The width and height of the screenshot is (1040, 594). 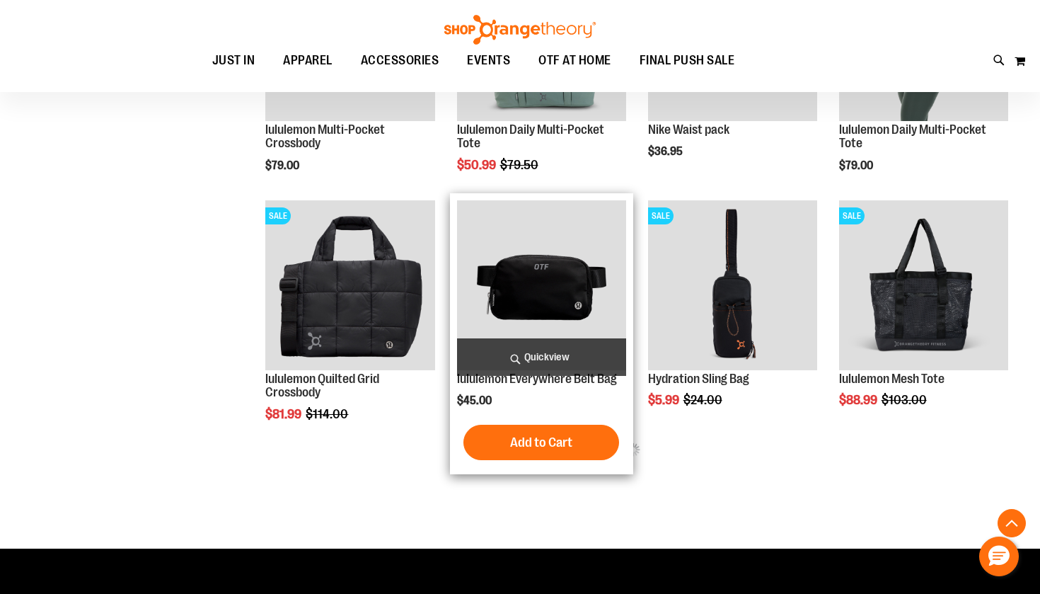 I want to click on a: lululemon Multi-Pocket Crossbody, so click(x=325, y=137).